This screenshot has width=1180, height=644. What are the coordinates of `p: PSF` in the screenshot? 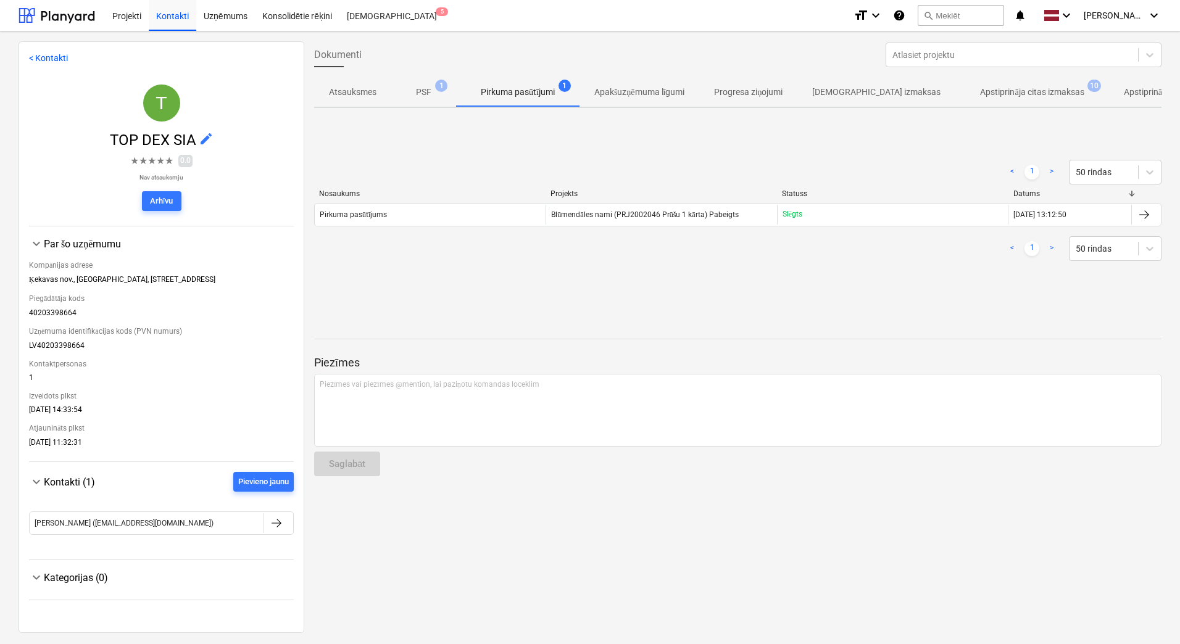 It's located at (423, 92).